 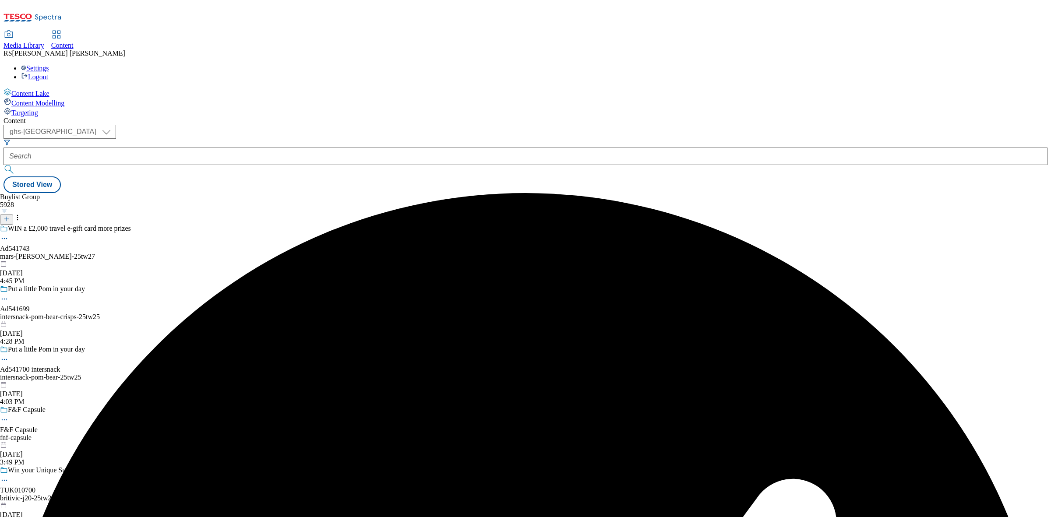 What do you see at coordinates (62, 45) in the screenshot?
I see `span: Content` at bounding box center [62, 45].